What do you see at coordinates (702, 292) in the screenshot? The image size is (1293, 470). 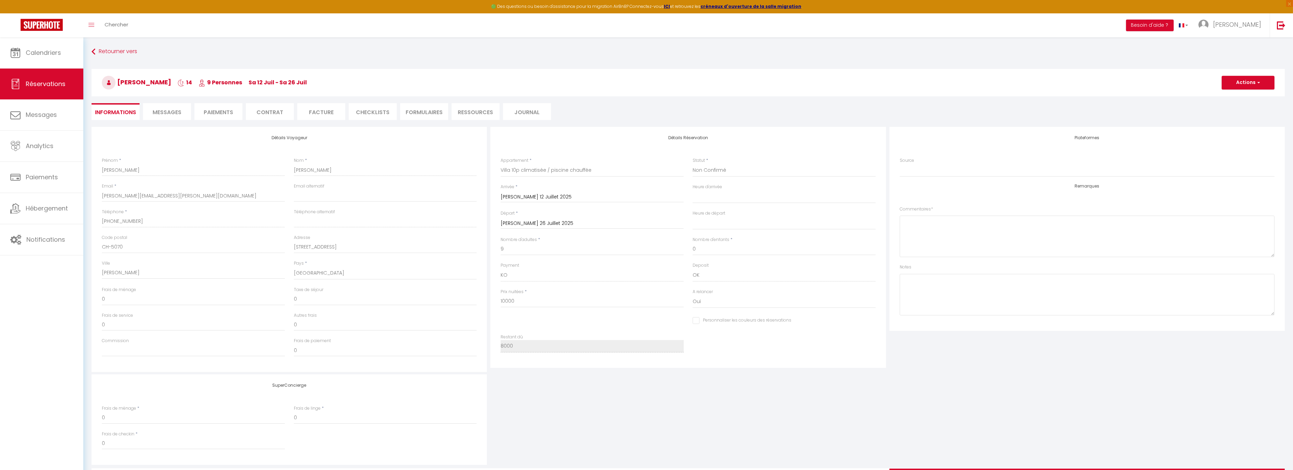 I see `label: A relancer` at bounding box center [702, 292].